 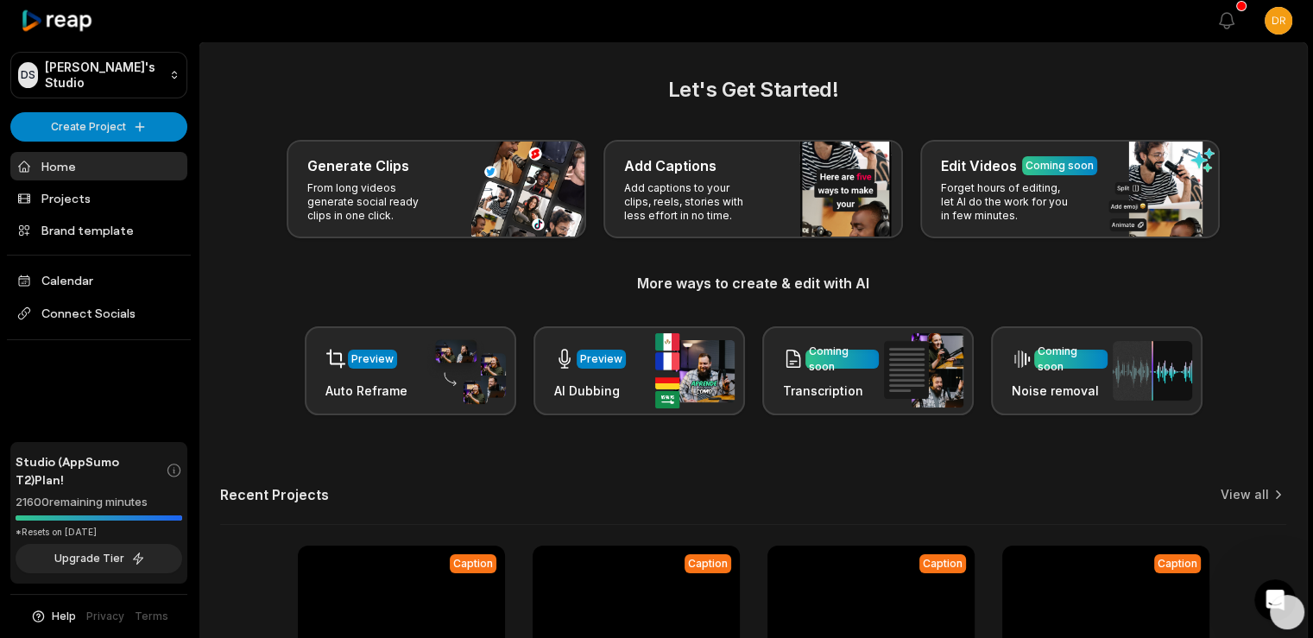 What do you see at coordinates (979, 166) in the screenshot?
I see `h3: Edit Videos` at bounding box center [979, 166].